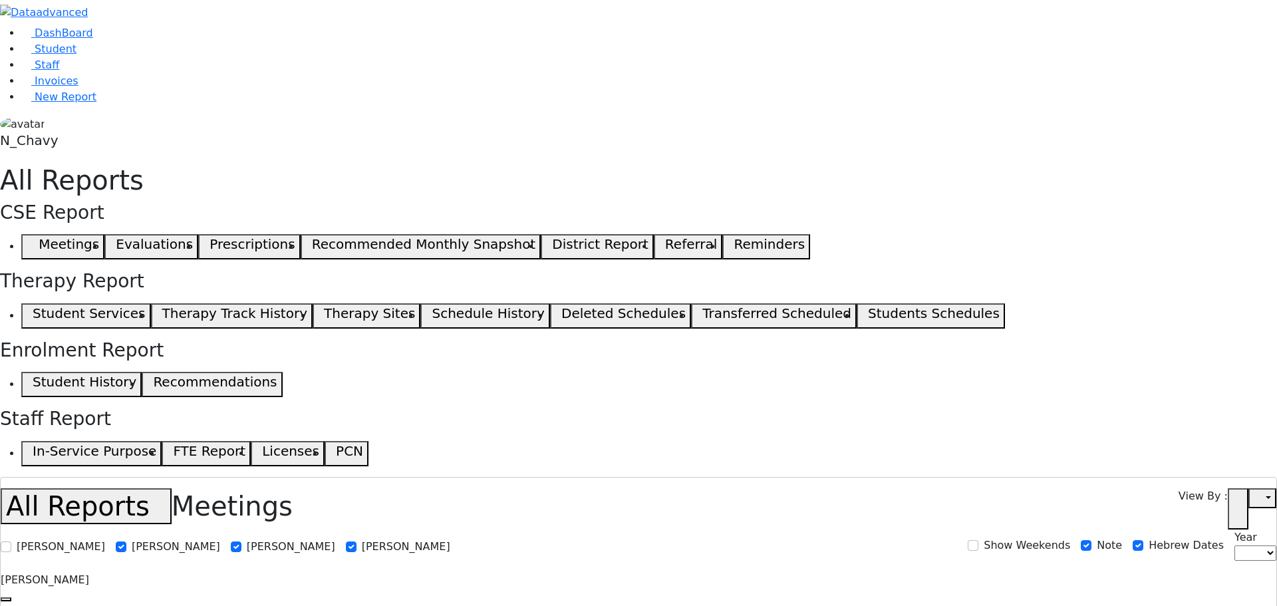  Describe the element at coordinates (485, 316) in the screenshot. I see `button: Schedule History` at that location.